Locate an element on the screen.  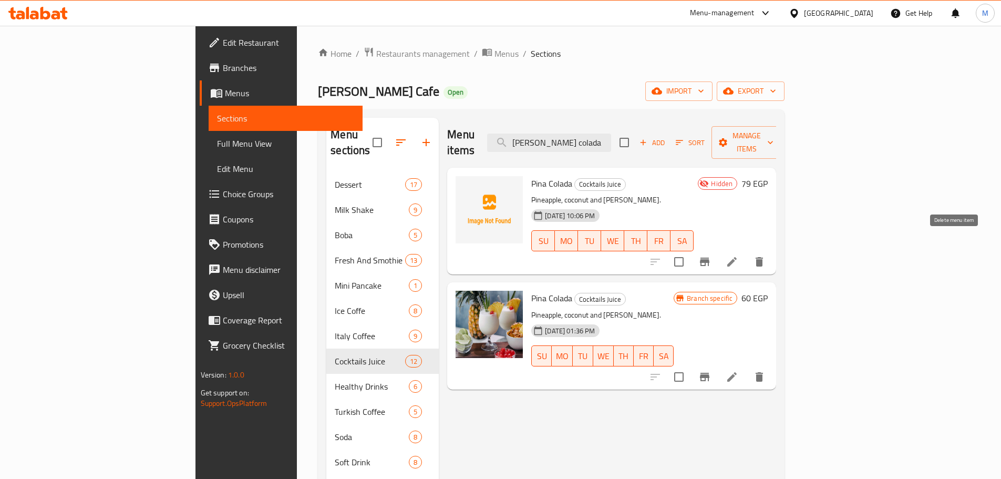
div: Boba5 is located at coordinates (382, 235).